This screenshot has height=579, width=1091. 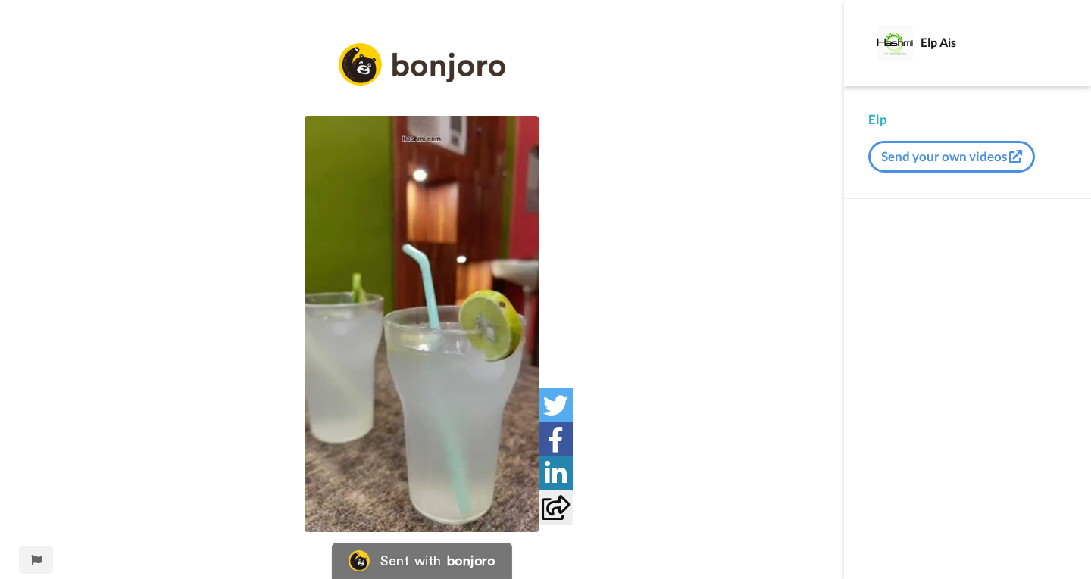 I want to click on img: Profile Image, so click(x=895, y=43).